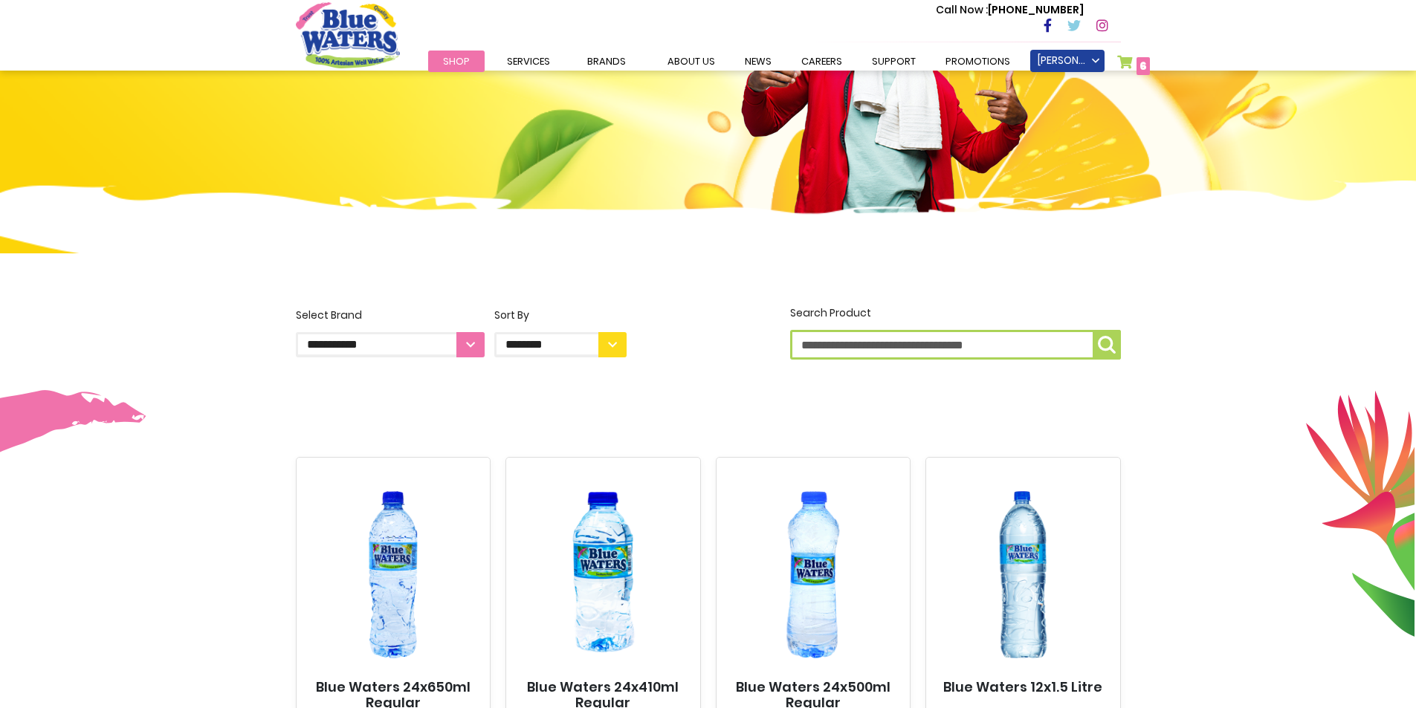 The height and width of the screenshot is (708, 1416). I want to click on select: Sort By, so click(560, 345).